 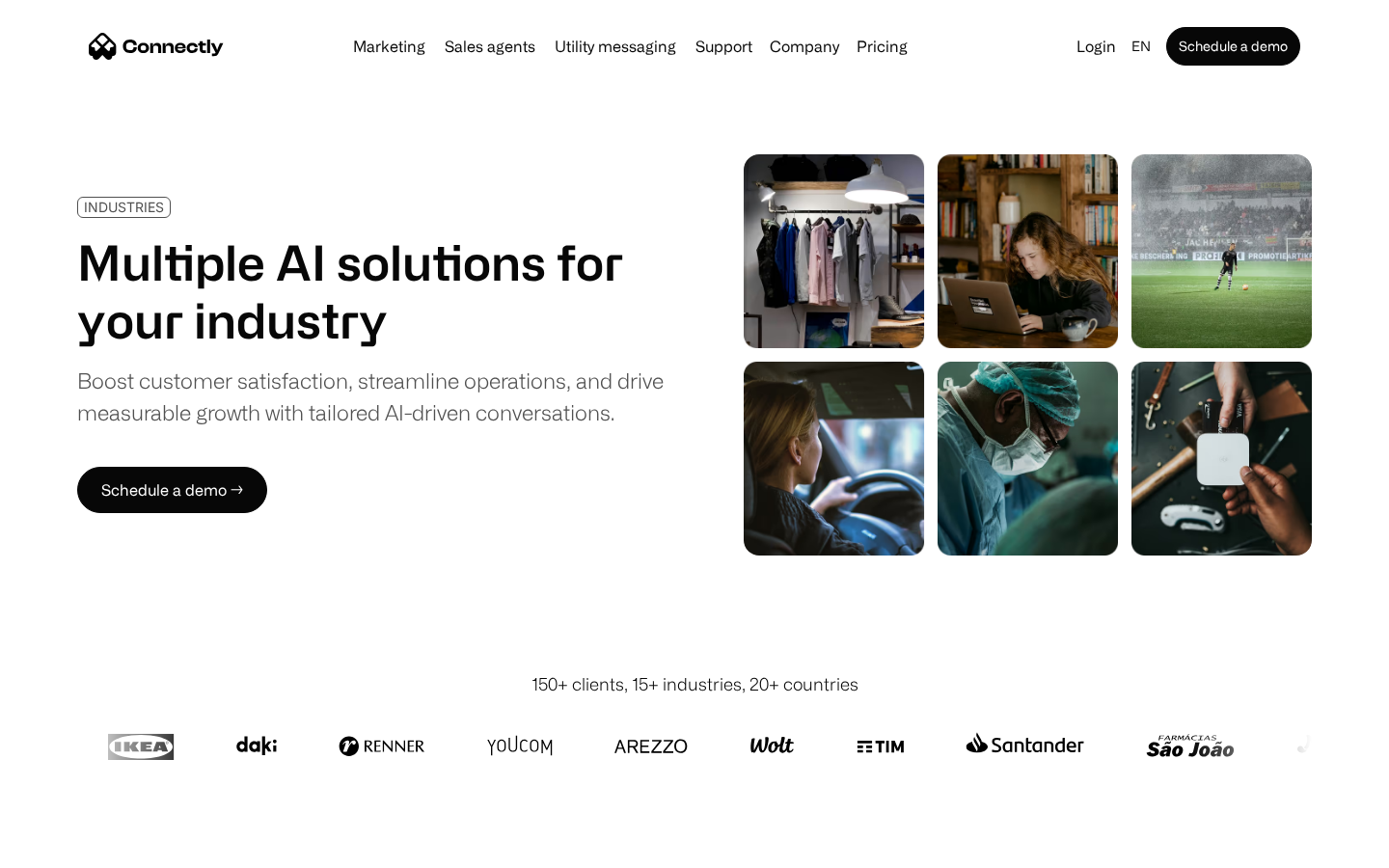 What do you see at coordinates (172, 490) in the screenshot?
I see `a: Schedule a demo →` at bounding box center [172, 490].